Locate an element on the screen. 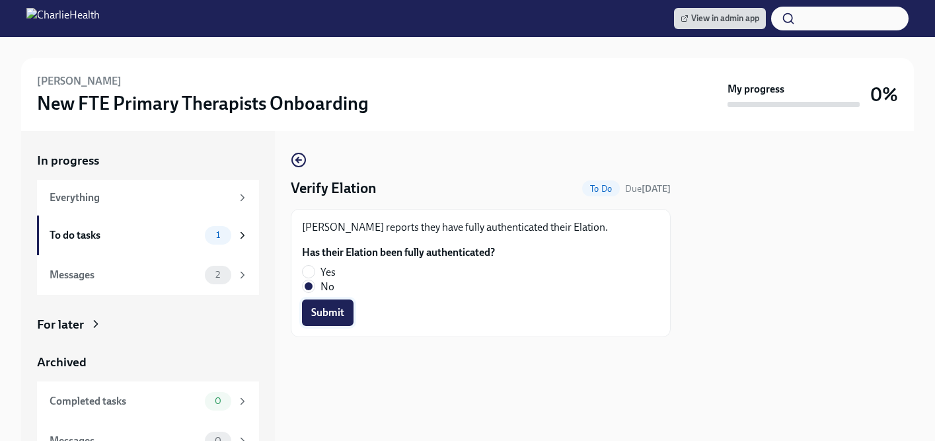  span: 0 is located at coordinates (218, 400).